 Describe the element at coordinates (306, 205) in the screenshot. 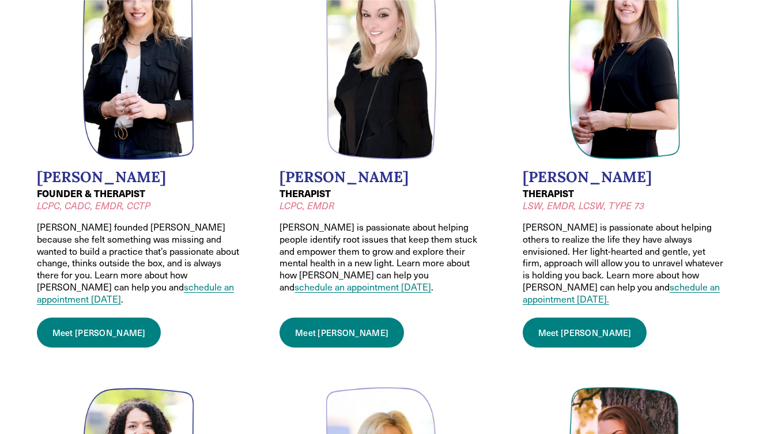

I see `em: LCPC, EMDR` at that location.